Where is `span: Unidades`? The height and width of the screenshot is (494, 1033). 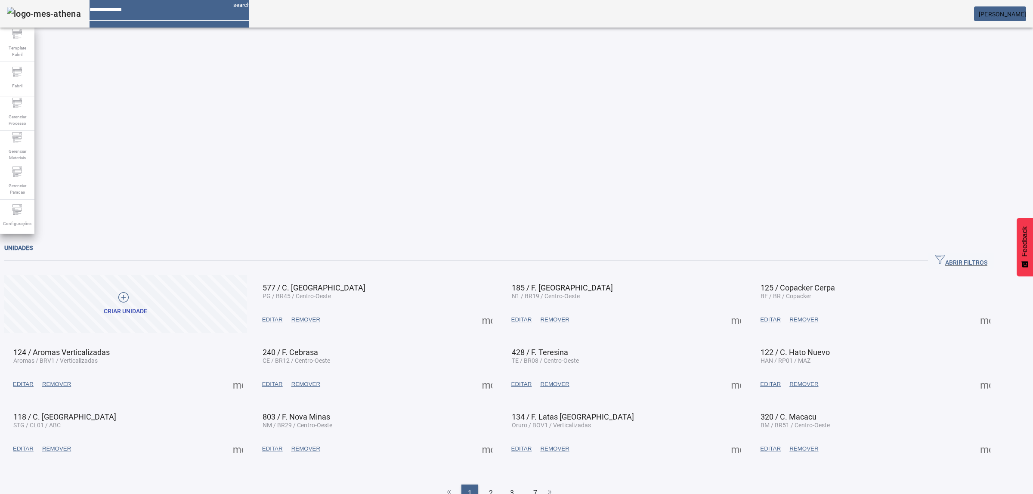
span: Unidades is located at coordinates (19, 248).